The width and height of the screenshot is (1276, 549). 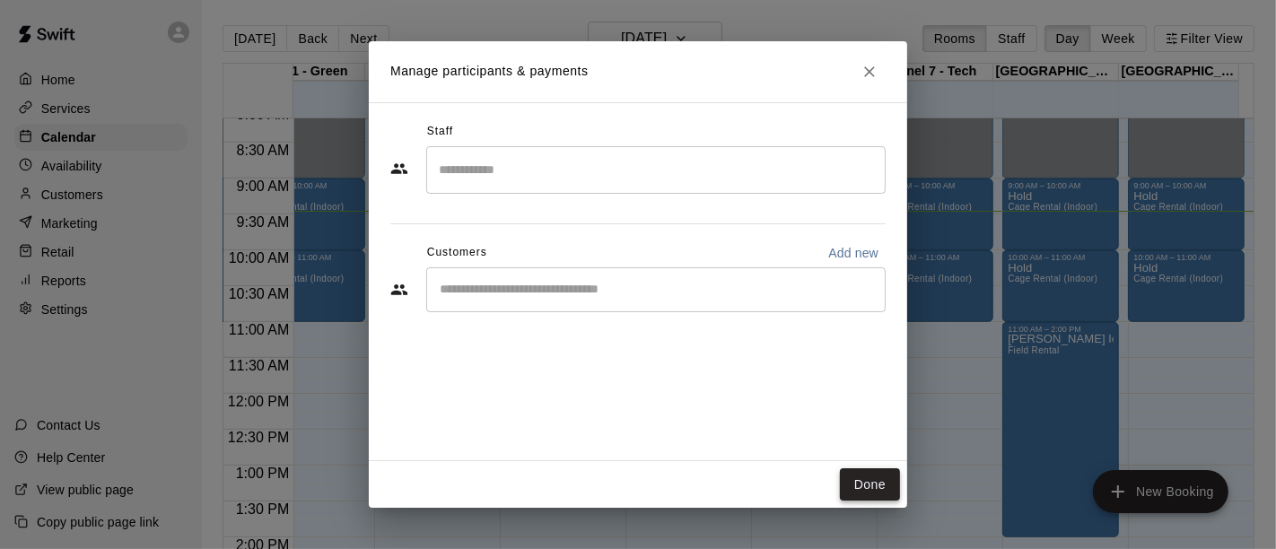 What do you see at coordinates (399, 169) in the screenshot?
I see `svg: Staff` at bounding box center [399, 169].